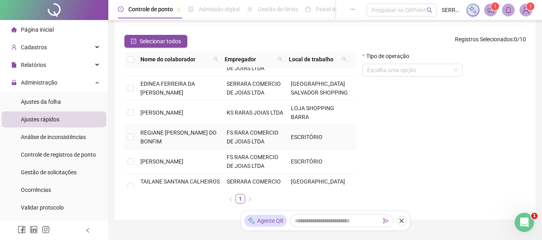 The width and height of the screenshot is (542, 240). Describe the element at coordinates (495, 6) in the screenshot. I see `sup: 1` at that location.